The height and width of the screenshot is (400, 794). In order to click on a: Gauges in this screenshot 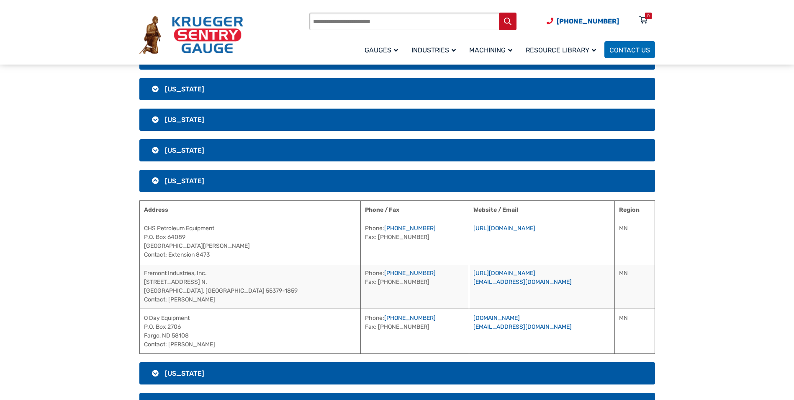, I will do `click(383, 49)`.